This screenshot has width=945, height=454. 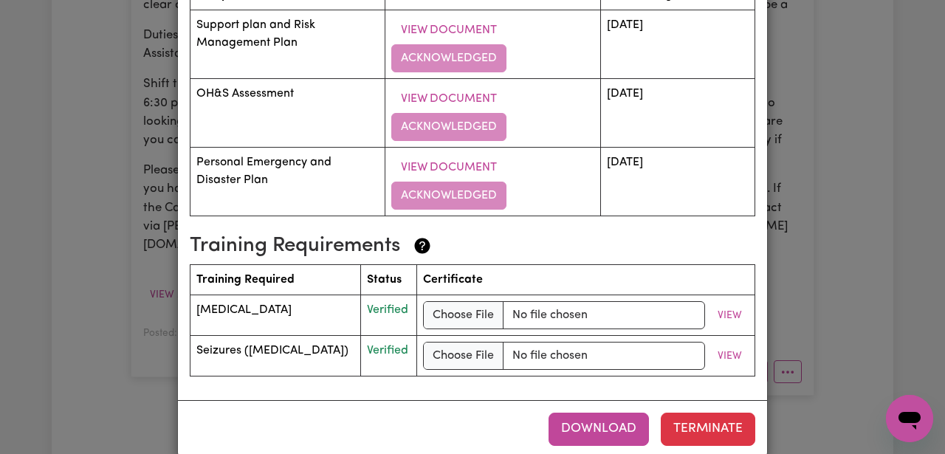 What do you see at coordinates (288, 44) in the screenshot?
I see `td: Support plan and Risk Management Plan` at bounding box center [288, 44].